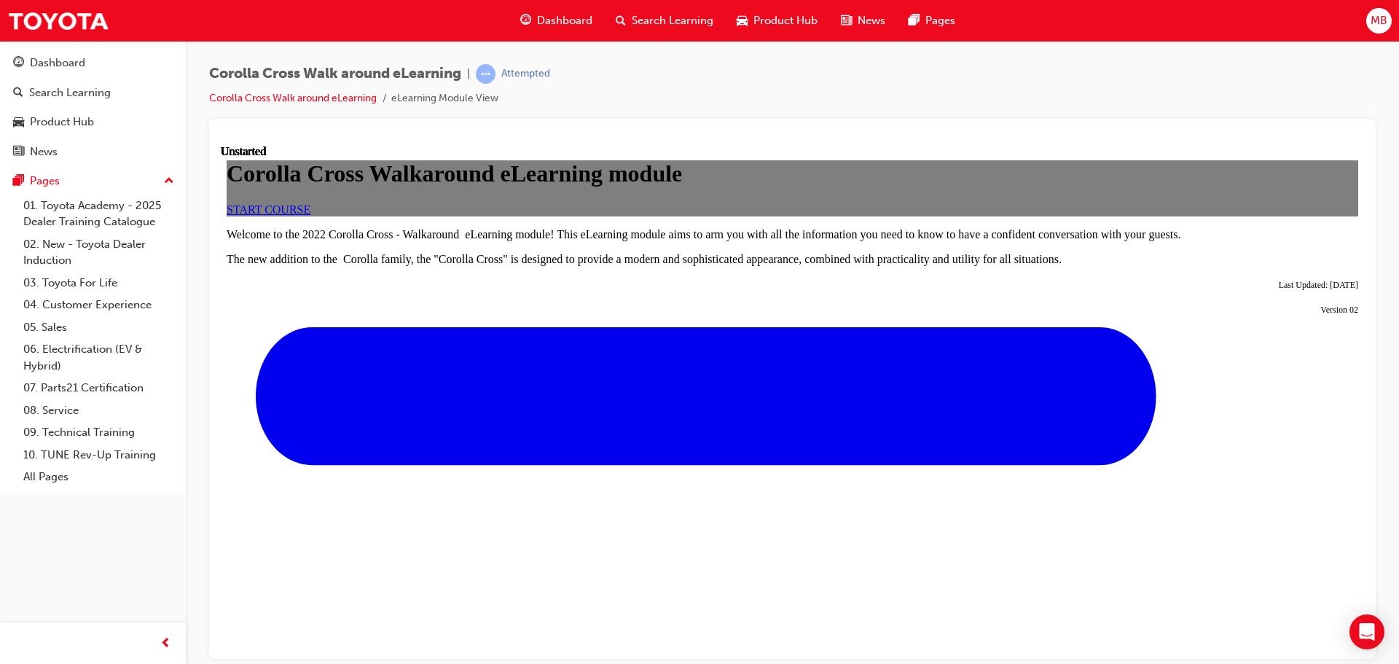 This screenshot has height=664, width=1399. Describe the element at coordinates (525, 74) in the screenshot. I see `div: Attempted` at that location.